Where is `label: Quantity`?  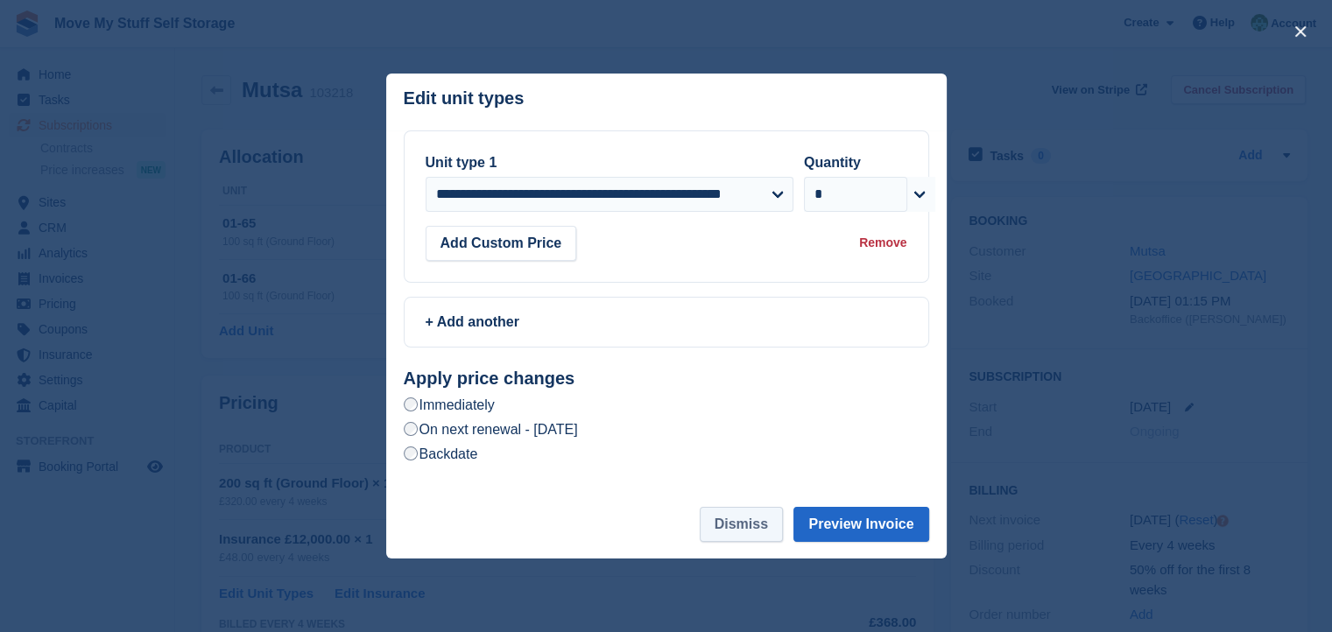 label: Quantity is located at coordinates (832, 162).